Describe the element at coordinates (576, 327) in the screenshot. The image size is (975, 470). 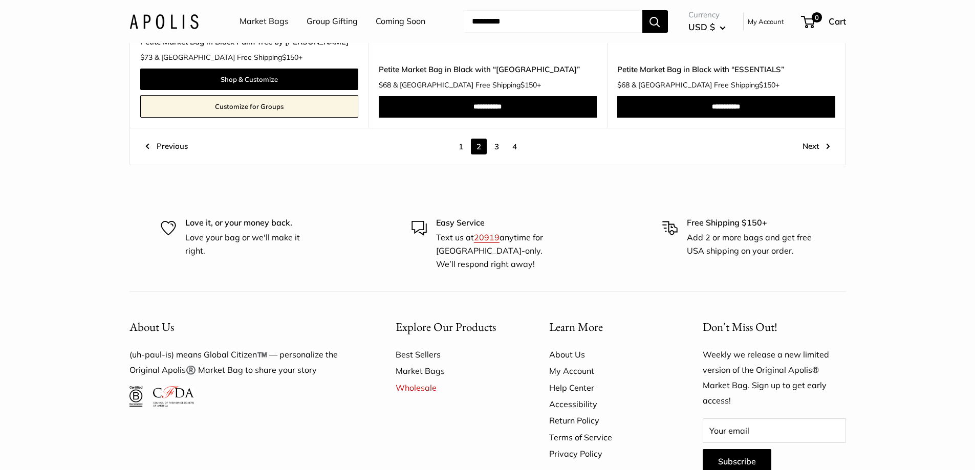
I see `span: Learn More` at that location.